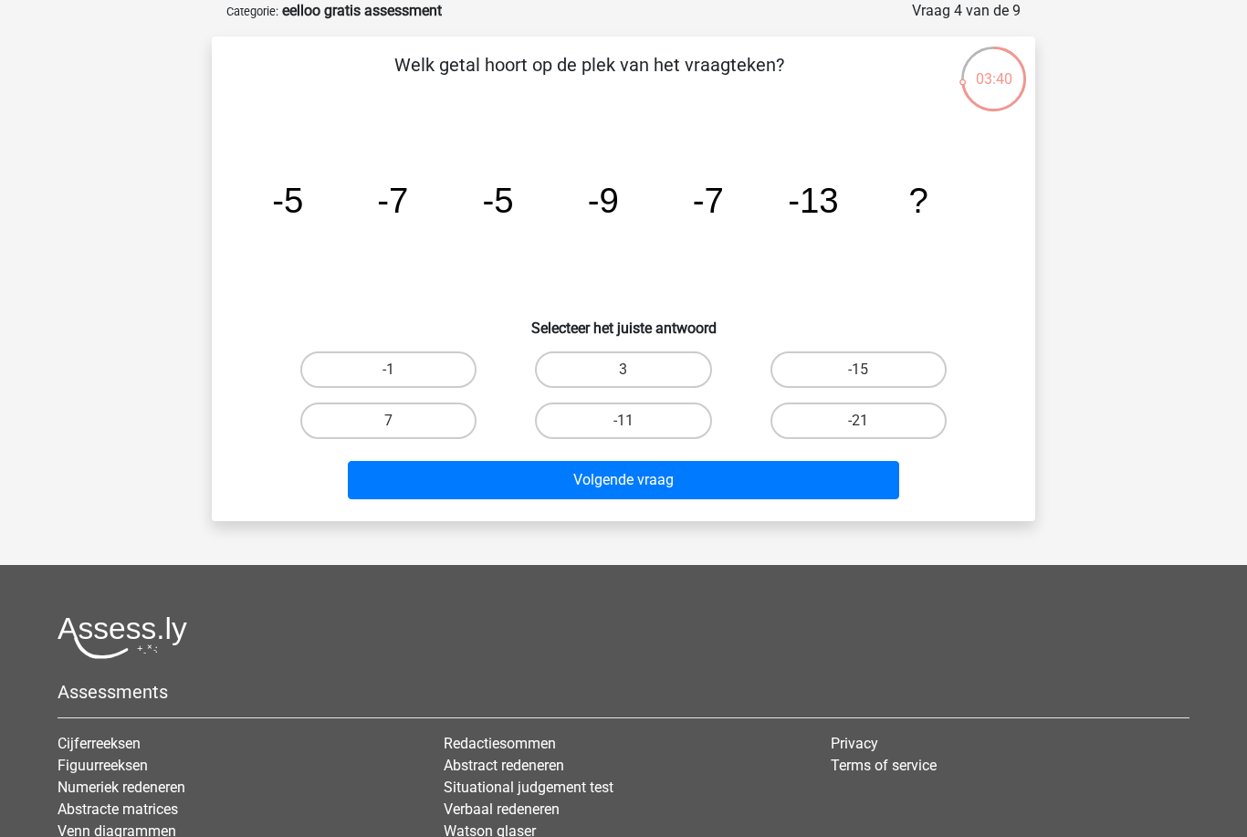 This screenshot has height=837, width=1247. Describe the element at coordinates (589, 78) in the screenshot. I see `p: Welk getal hoort op de plek van het vraagteken?` at that location.